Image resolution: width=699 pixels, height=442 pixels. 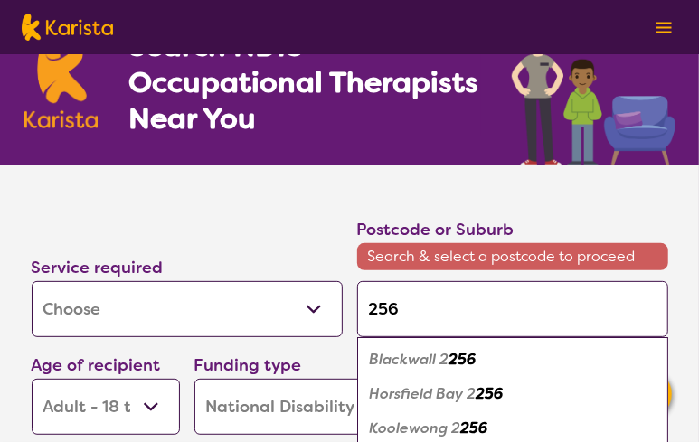 I want to click on em: Blackwall 2, so click(x=410, y=359).